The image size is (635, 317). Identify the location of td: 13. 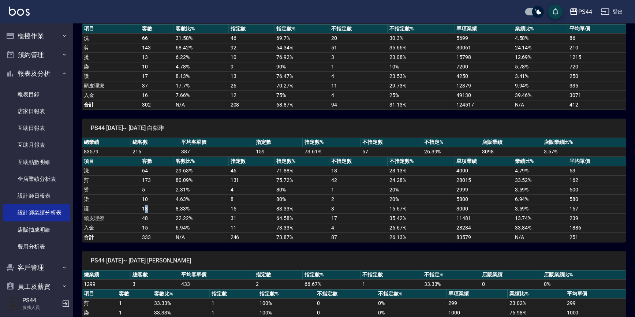
(157, 57).